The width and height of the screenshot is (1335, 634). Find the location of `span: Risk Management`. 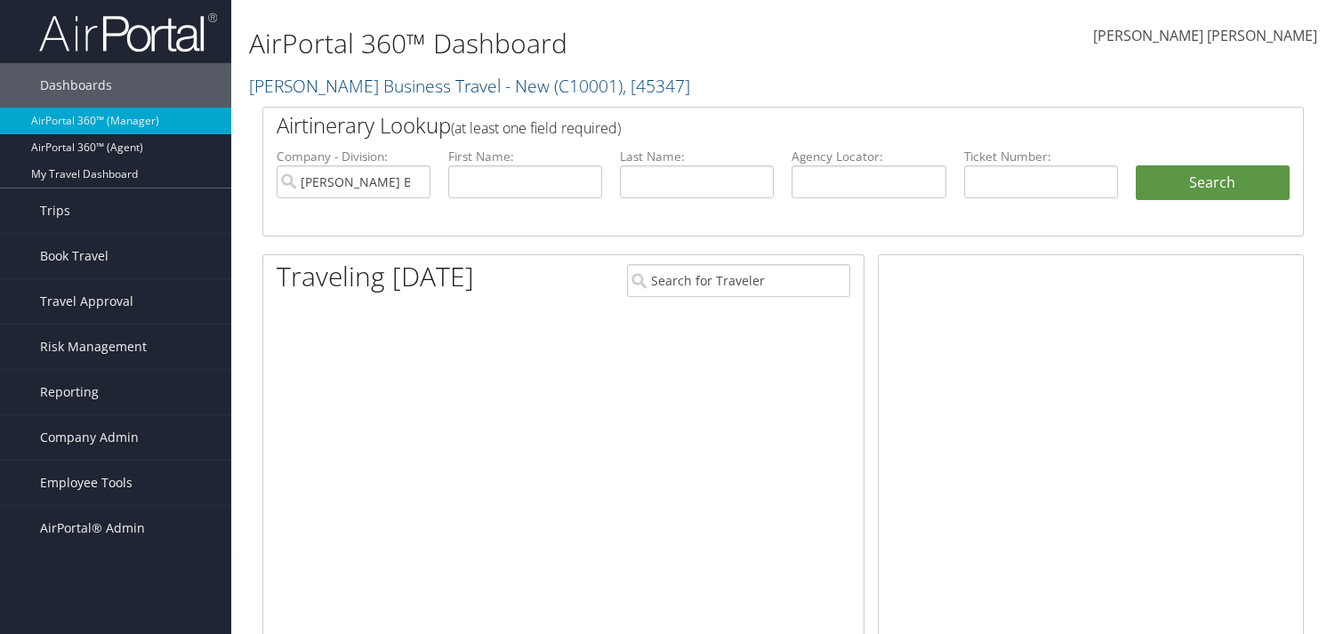

span: Risk Management is located at coordinates (93, 347).